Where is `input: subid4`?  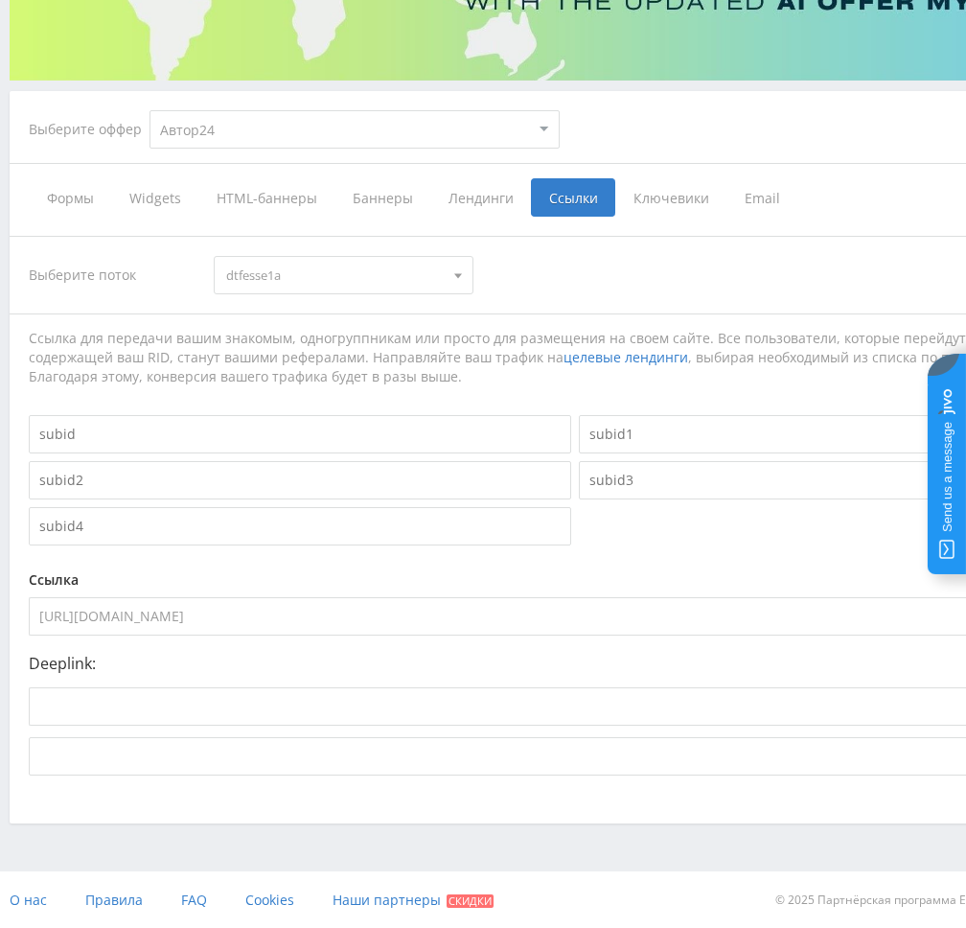
input: subid4 is located at coordinates (300, 526).